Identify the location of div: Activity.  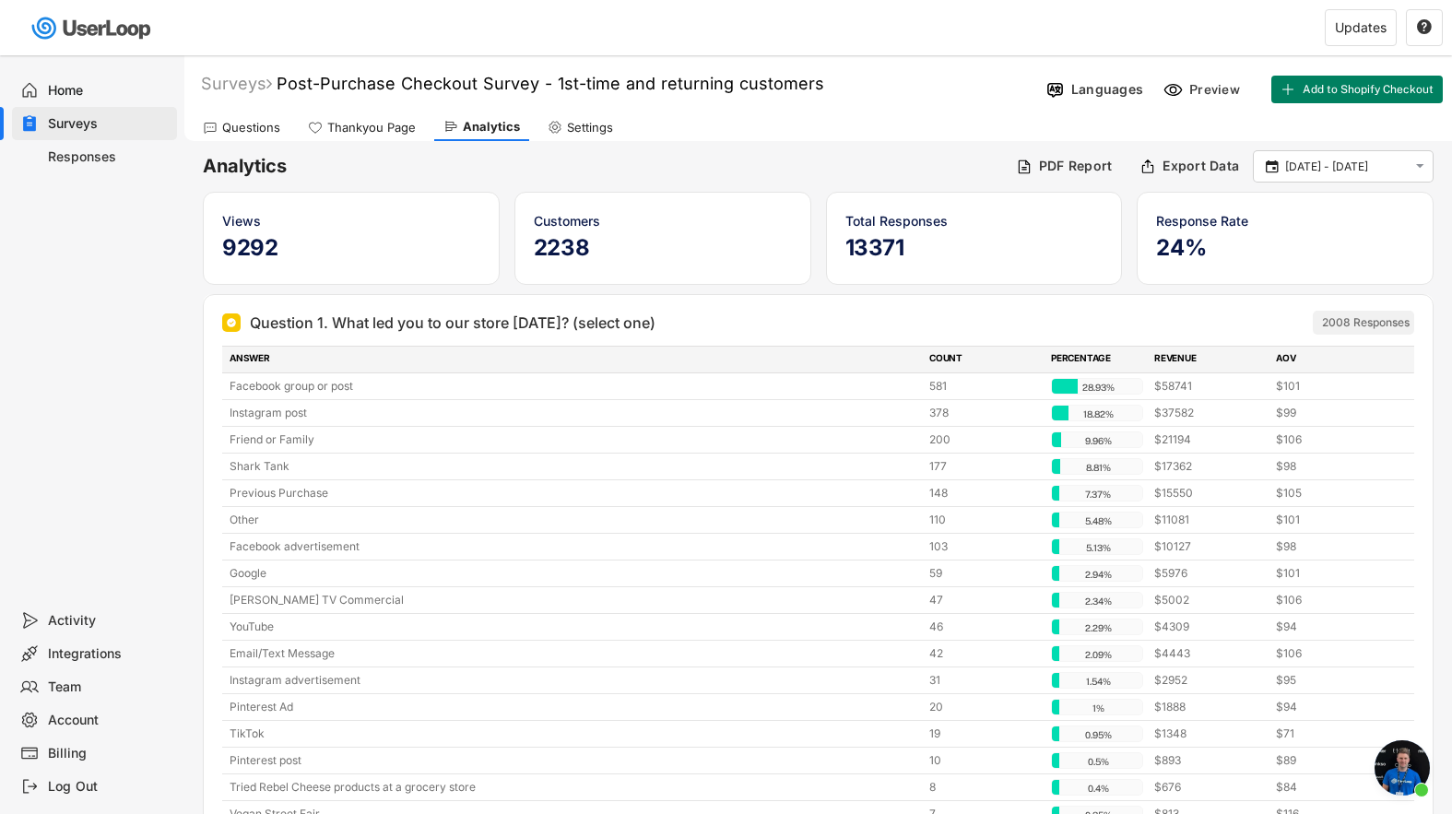
(109, 621).